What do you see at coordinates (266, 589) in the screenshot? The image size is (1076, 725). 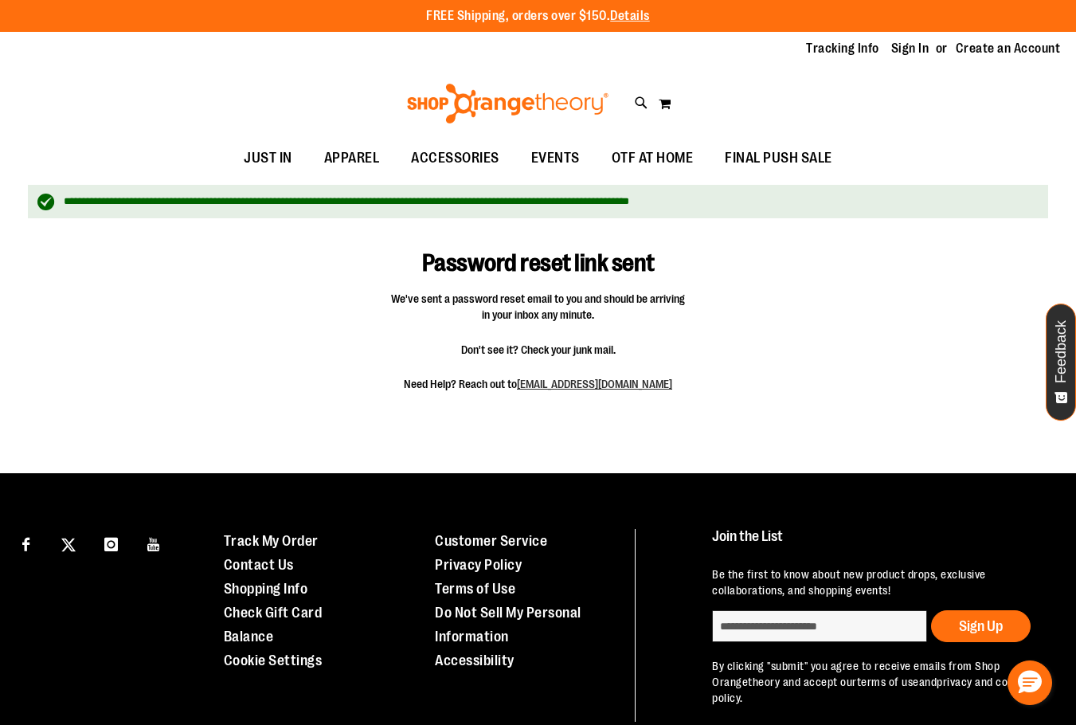 I see `a: Shopping Info` at bounding box center [266, 589].